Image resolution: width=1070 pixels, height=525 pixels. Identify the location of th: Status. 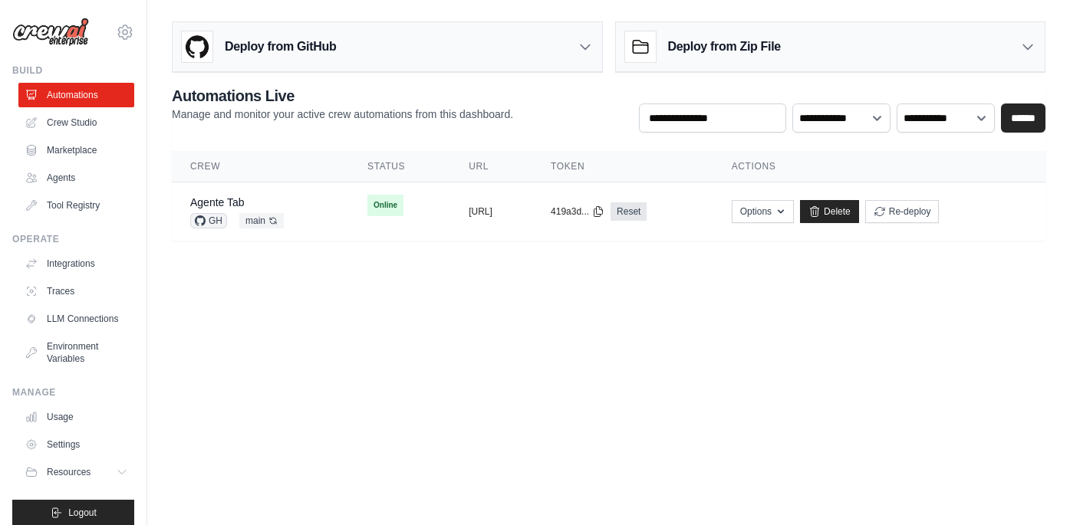
(400, 166).